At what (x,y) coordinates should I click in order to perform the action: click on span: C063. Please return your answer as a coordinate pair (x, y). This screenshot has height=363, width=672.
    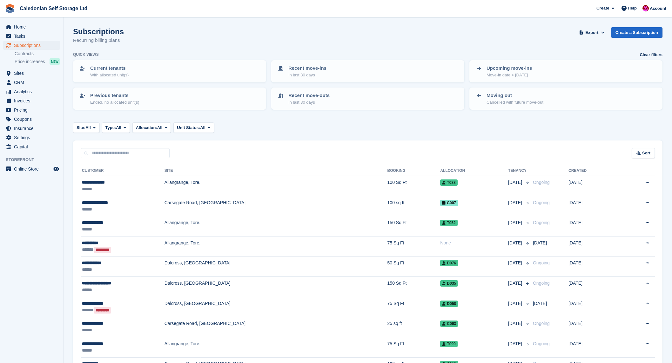
    Looking at the image, I should click on (449, 324).